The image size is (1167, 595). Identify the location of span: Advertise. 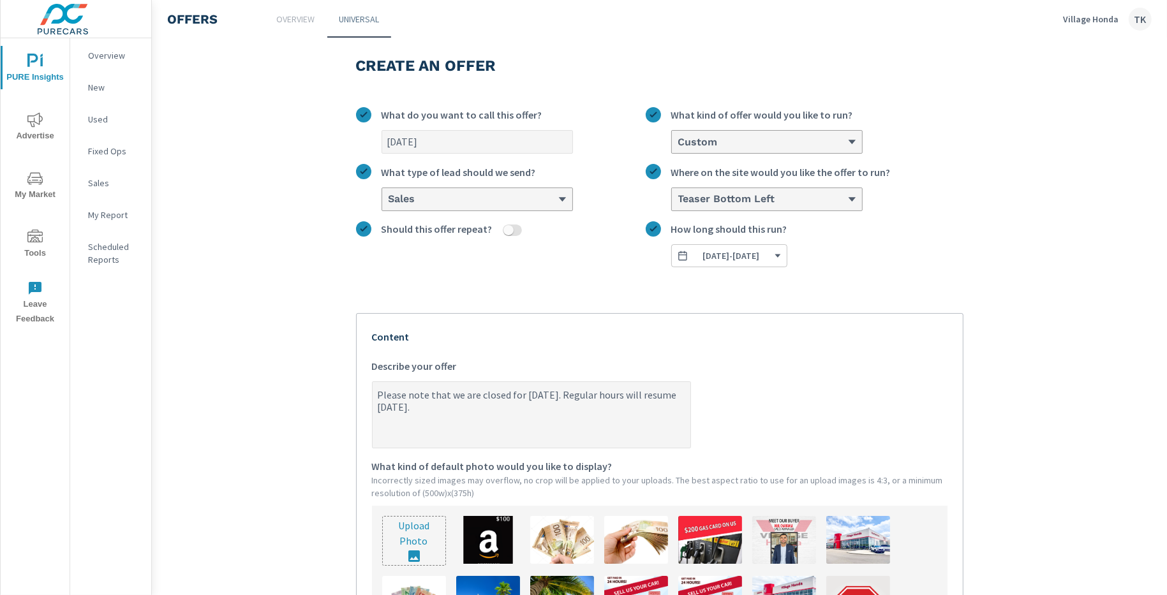
(35, 128).